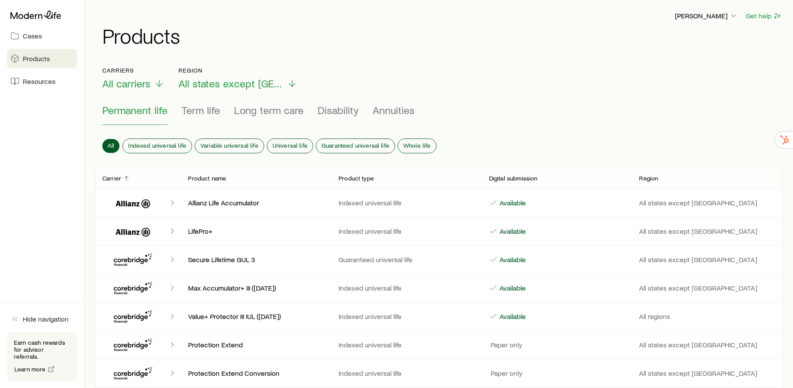  Describe the element at coordinates (111, 146) in the screenshot. I see `button: All` at that location.